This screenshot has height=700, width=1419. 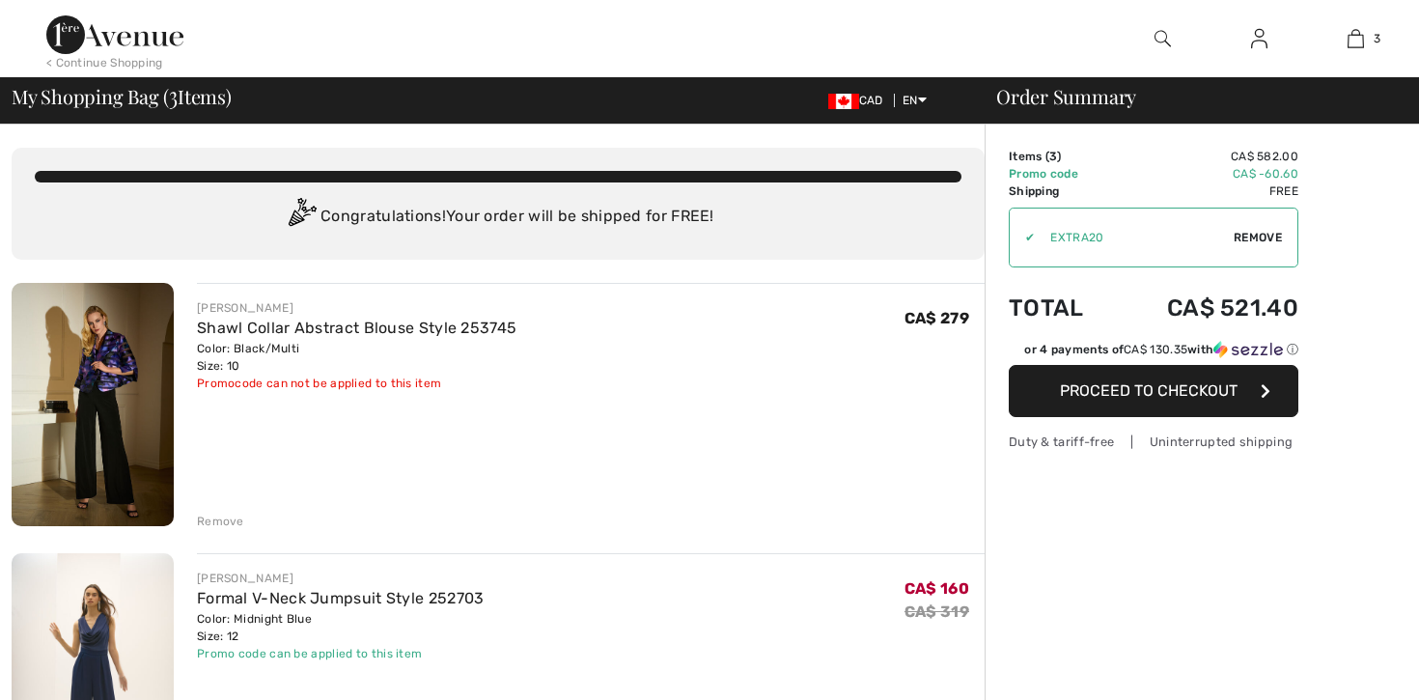 What do you see at coordinates (1206, 156) in the screenshot?
I see `td: CA$ 582.00` at bounding box center [1206, 156].